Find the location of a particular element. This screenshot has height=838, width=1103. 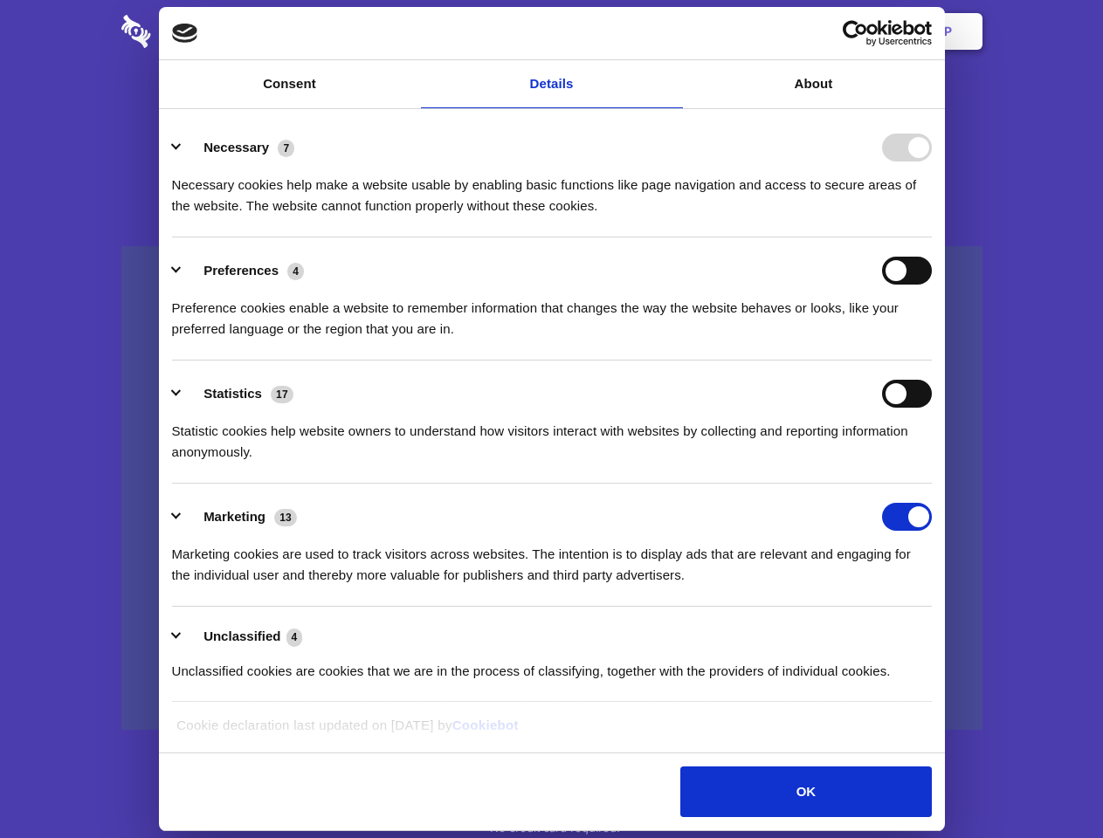

a: Login is located at coordinates (829, 31).